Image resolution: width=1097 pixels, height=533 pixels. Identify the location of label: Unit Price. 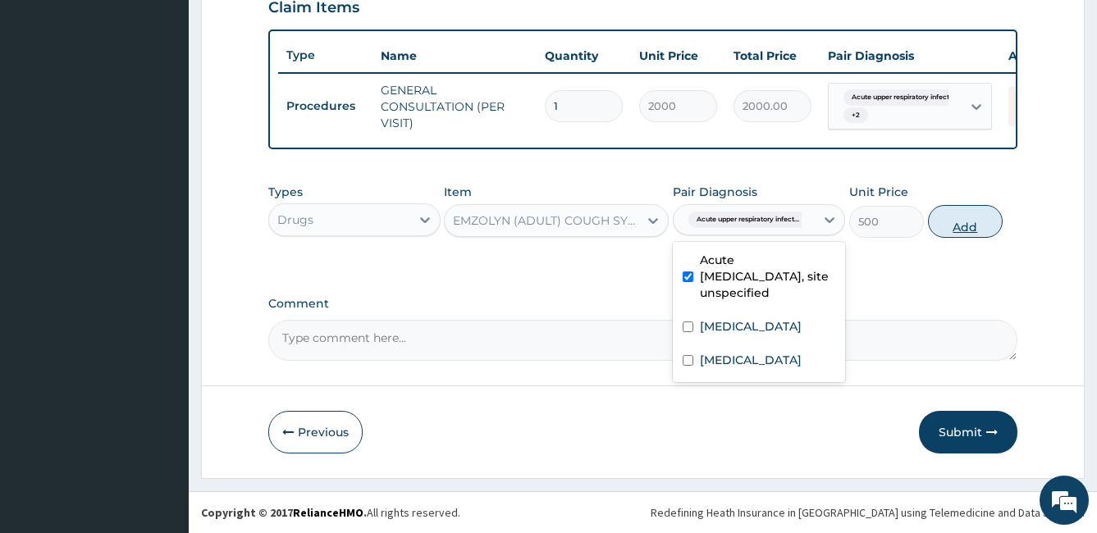
(879, 192).